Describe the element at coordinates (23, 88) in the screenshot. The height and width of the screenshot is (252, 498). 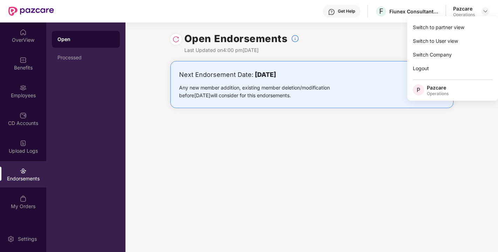
I see `img: svg+xml;base64,PHN2ZyBpZD0iRW1wbG95ZWVzIiB4bWxucz0iaHR0cDovL3d3dy53My5vcmcvMjAwMC9zdmciIHdpZHRoPS...` at that location.